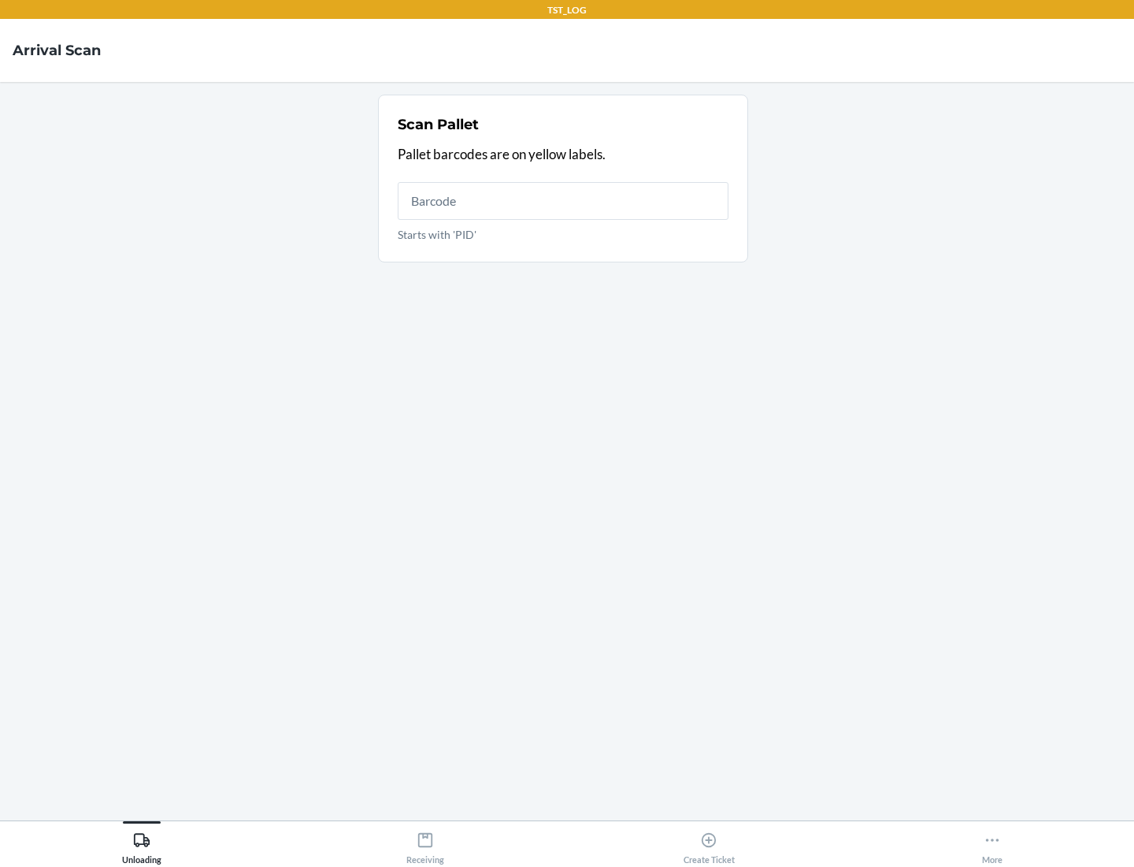 The image size is (1134, 867). I want to click on button: Create Ticket, so click(709, 842).